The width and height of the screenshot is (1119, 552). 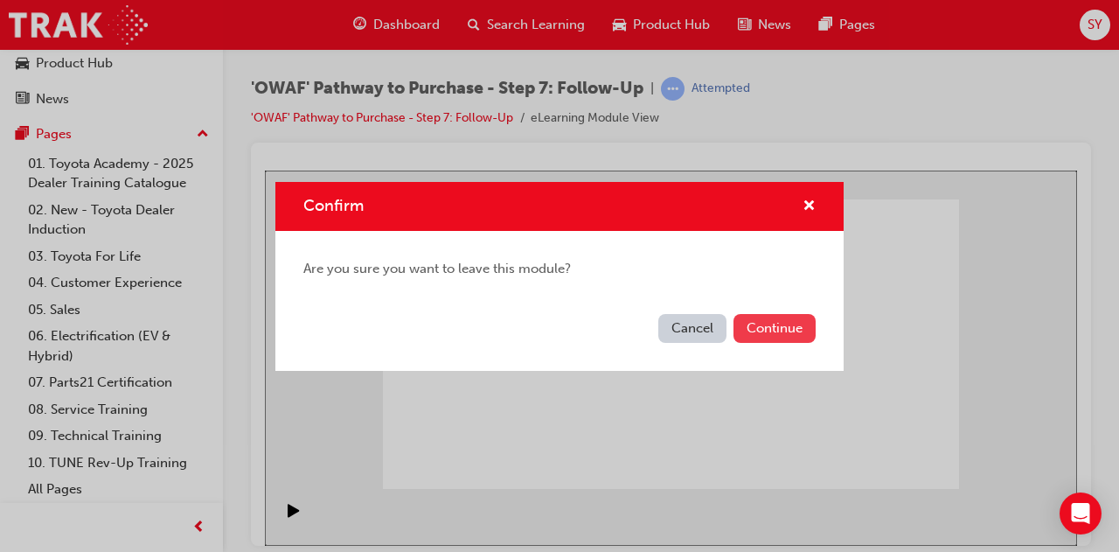 What do you see at coordinates (333, 206) in the screenshot?
I see `span: Confirm` at bounding box center [333, 206].